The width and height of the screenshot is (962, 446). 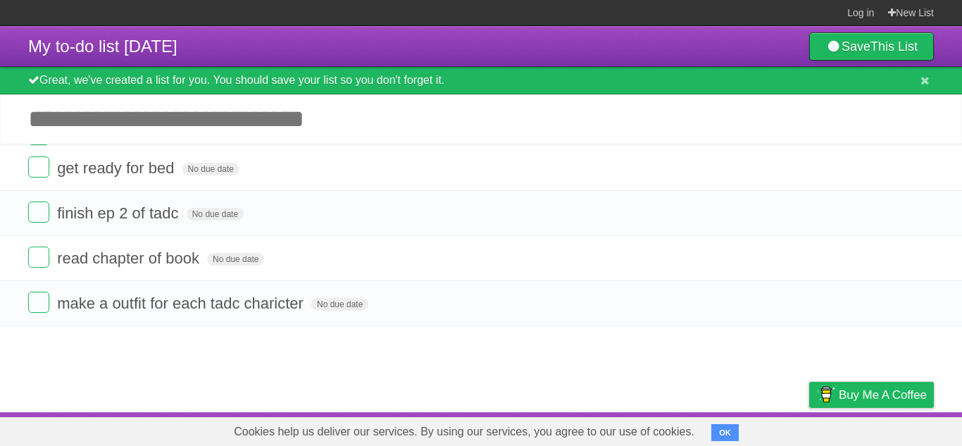 What do you see at coordinates (871, 394) in the screenshot?
I see `a: Buy me a coffee` at bounding box center [871, 394].